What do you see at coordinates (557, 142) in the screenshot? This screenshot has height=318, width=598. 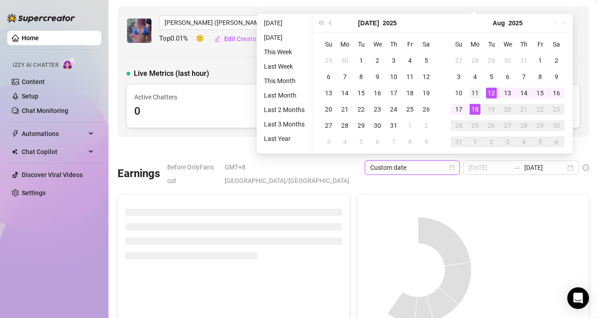 I see `td: 2025-09-06` at bounding box center [557, 142].